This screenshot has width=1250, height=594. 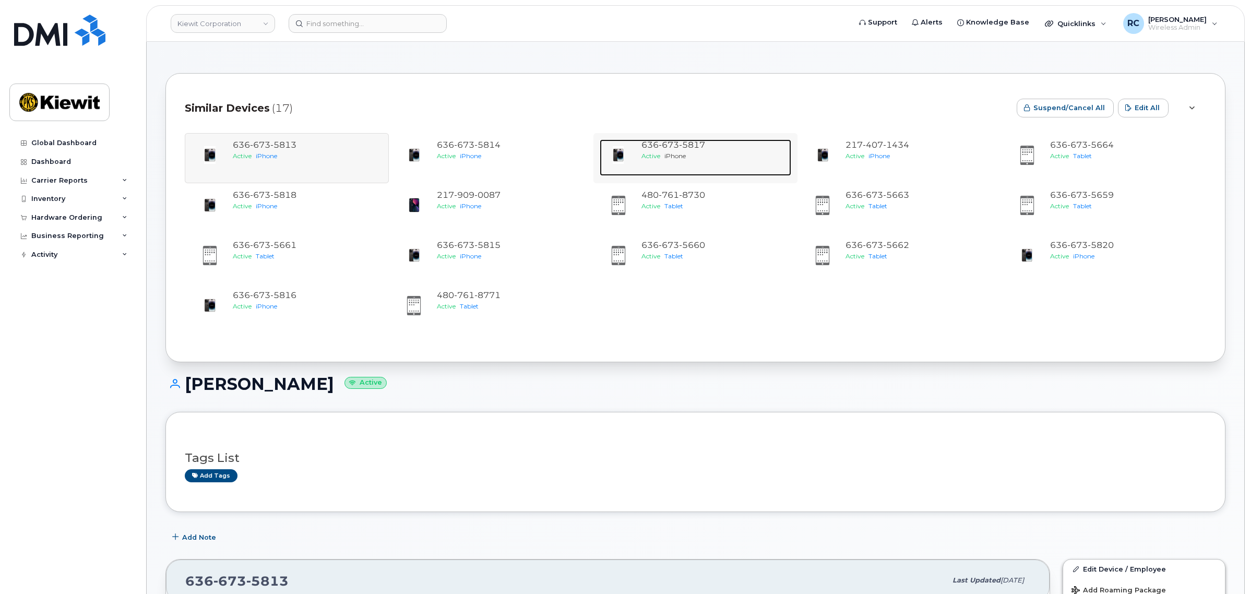 I want to click on span: 5814, so click(x=488, y=145).